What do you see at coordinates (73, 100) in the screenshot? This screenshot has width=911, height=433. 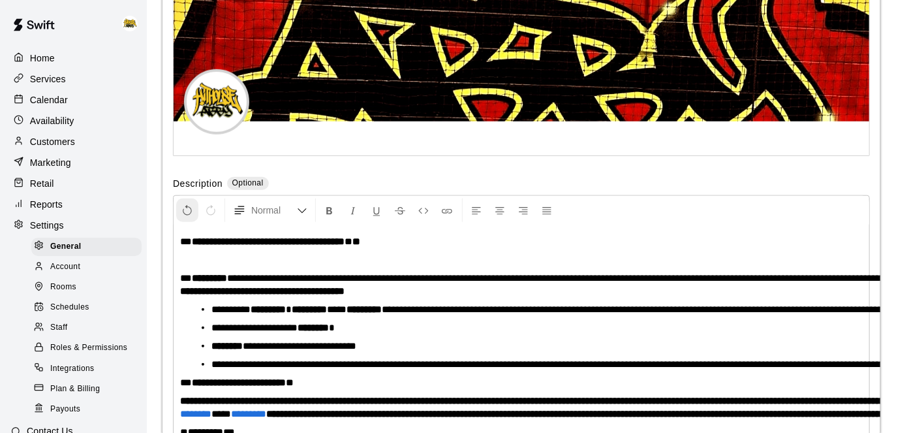 I see `a: Calendar` at bounding box center [73, 100].